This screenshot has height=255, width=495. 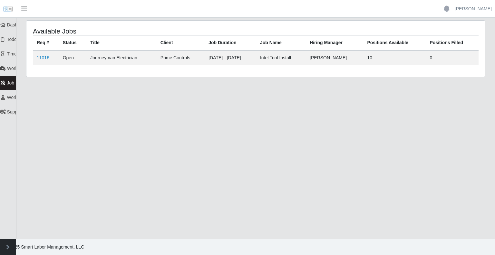 I want to click on img: SLM Logo, so click(x=8, y=9).